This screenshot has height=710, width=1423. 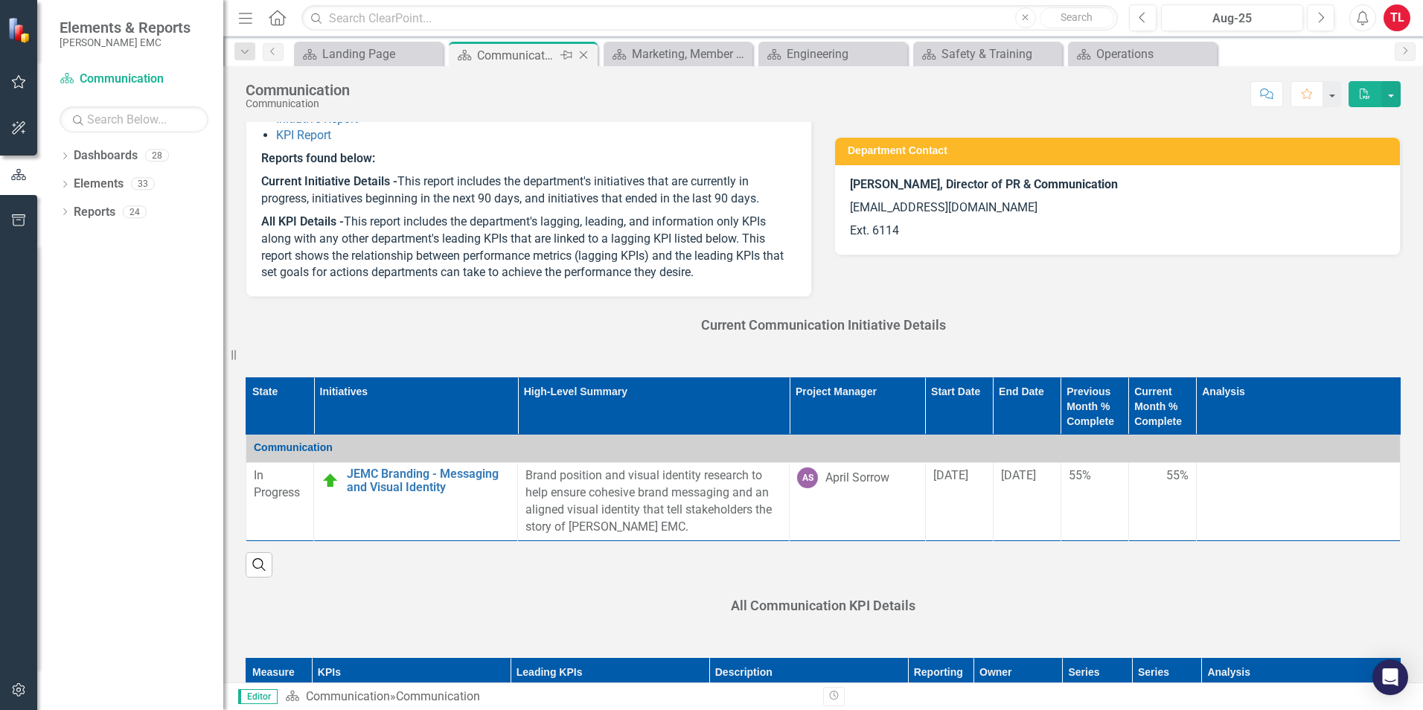 I want to click on input: Search Below..., so click(x=134, y=119).